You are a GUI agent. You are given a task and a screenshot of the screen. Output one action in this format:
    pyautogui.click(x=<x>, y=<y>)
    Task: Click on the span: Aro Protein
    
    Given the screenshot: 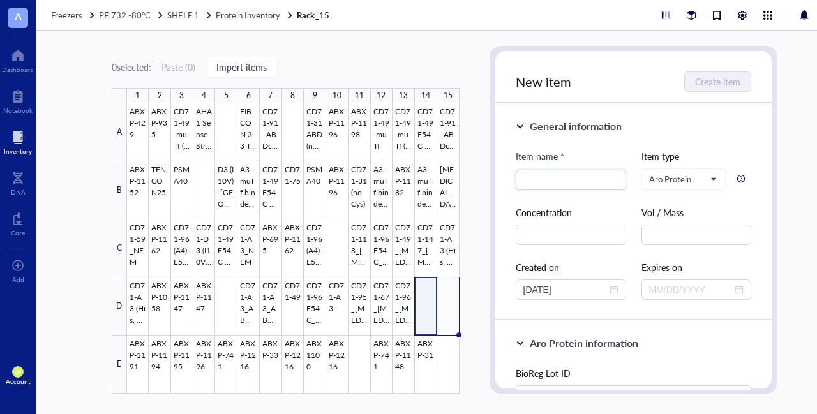 What is the action you would take?
    pyautogui.click(x=683, y=179)
    